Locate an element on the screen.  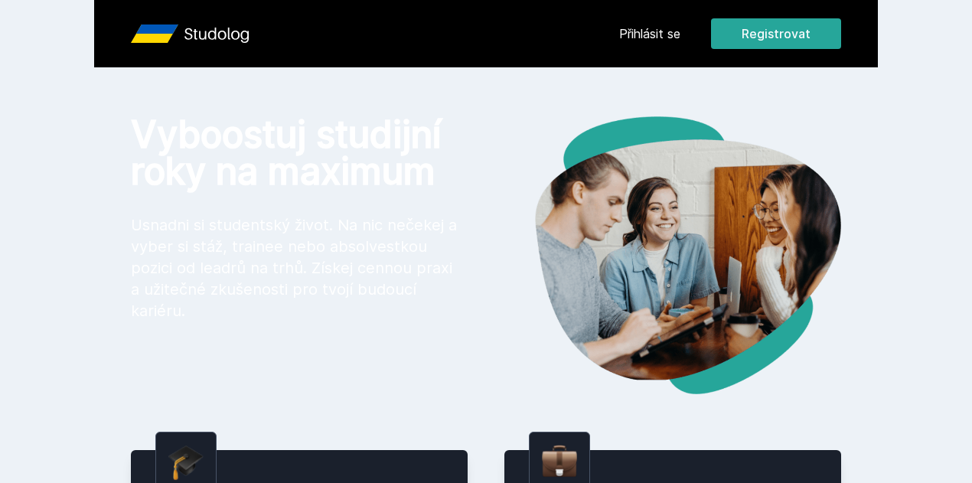
button: Registrovat is located at coordinates (776, 34).